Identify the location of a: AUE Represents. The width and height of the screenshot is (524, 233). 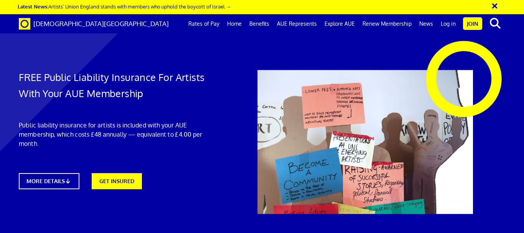
(297, 24).